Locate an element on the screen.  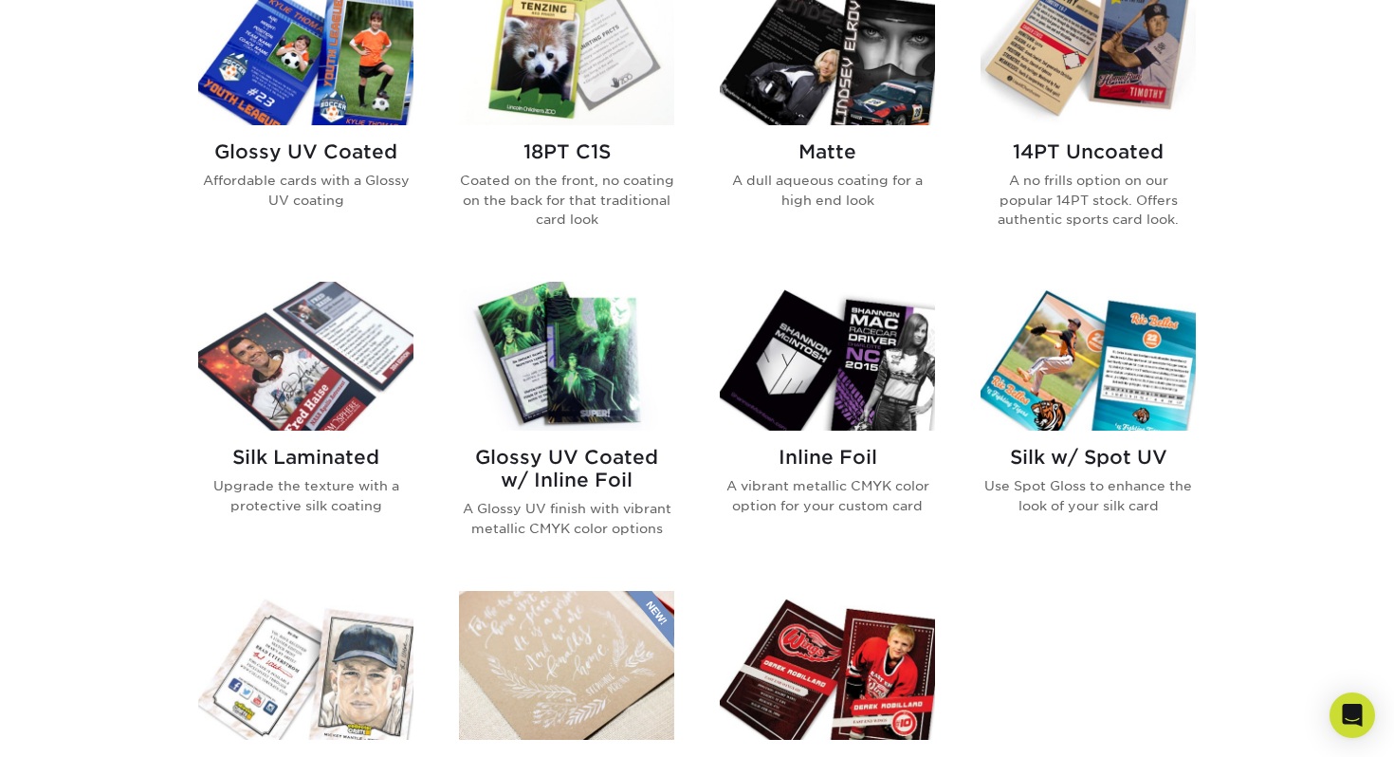
h2: Silk Laminated is located at coordinates (305, 457).